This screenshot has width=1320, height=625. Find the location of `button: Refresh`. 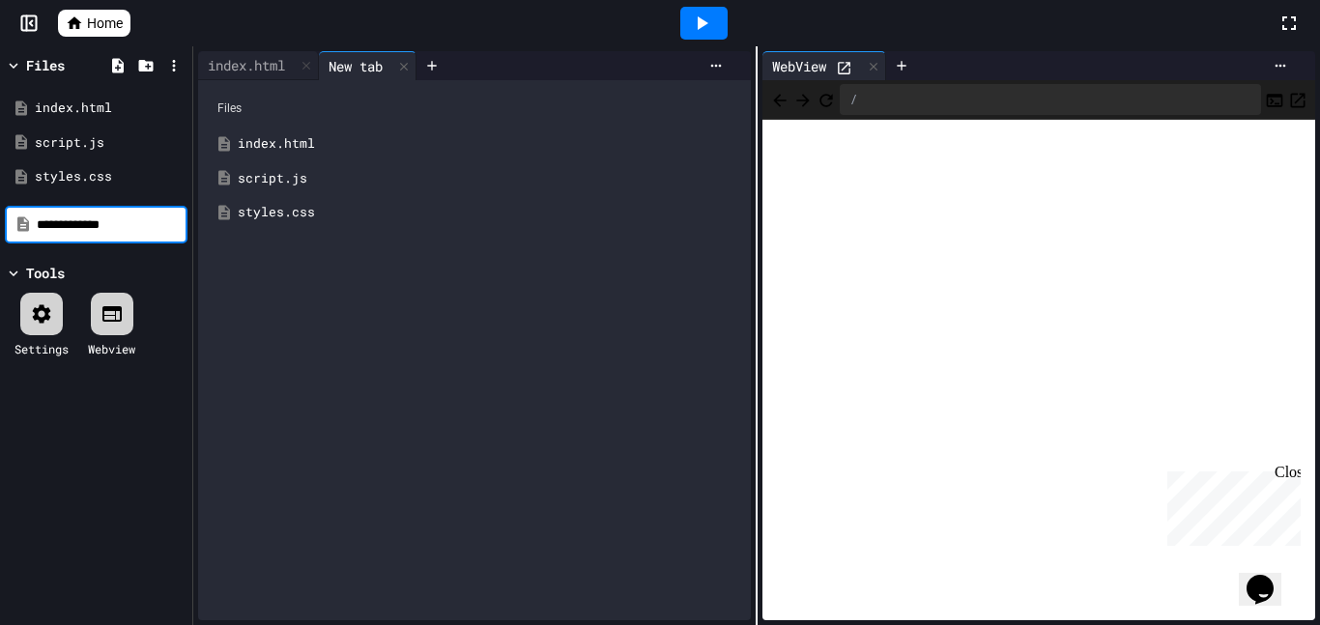

button: Refresh is located at coordinates (826, 99).